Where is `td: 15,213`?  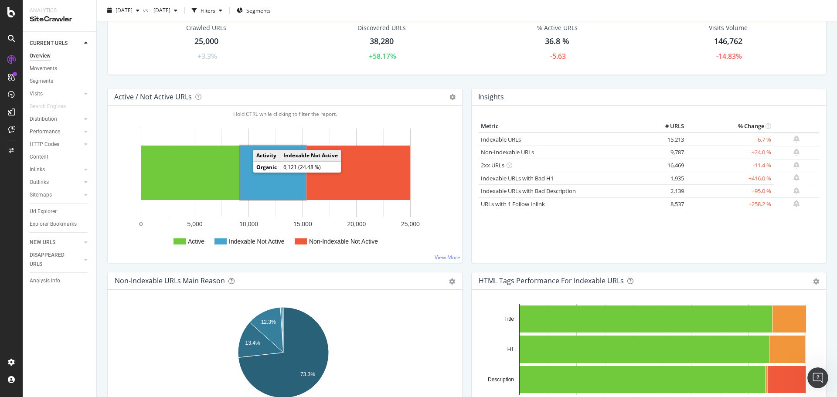
td: 15,213 is located at coordinates (669, 139).